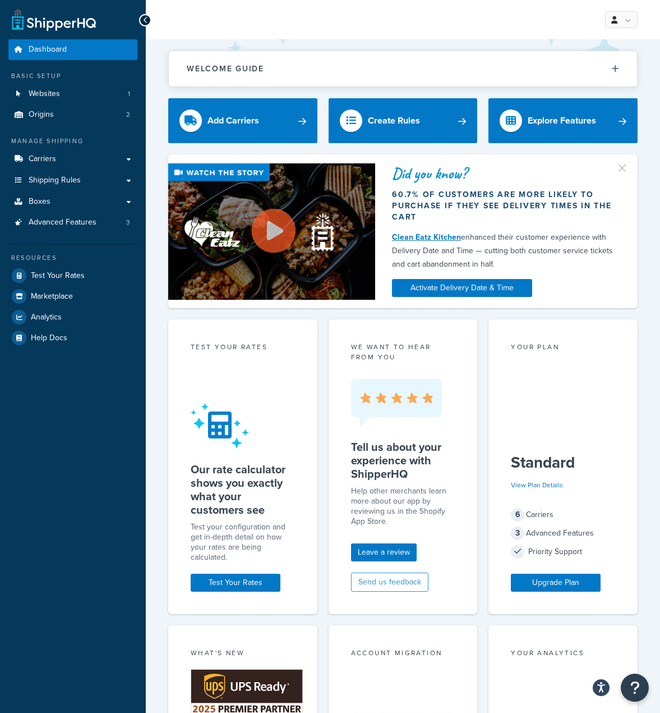  I want to click on li: Marketplace, so click(73, 296).